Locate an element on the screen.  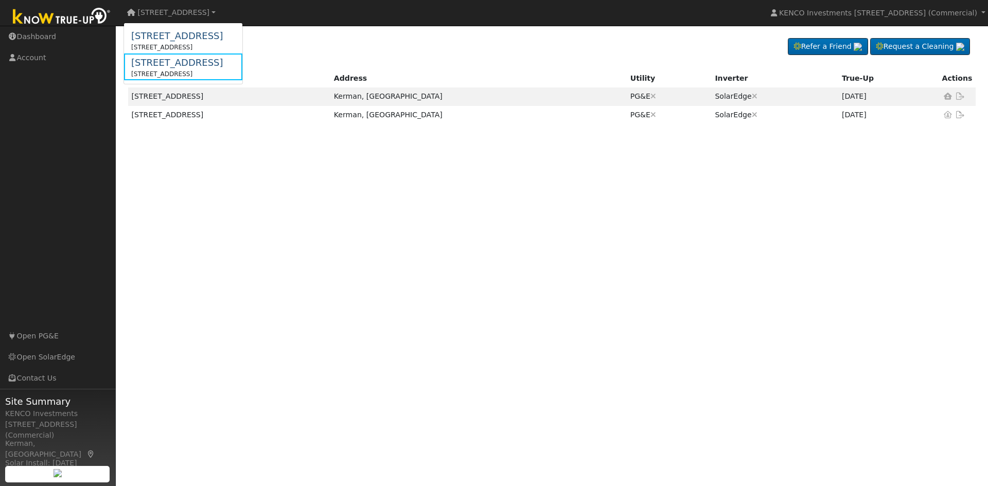
a: Map is located at coordinates (91, 454).